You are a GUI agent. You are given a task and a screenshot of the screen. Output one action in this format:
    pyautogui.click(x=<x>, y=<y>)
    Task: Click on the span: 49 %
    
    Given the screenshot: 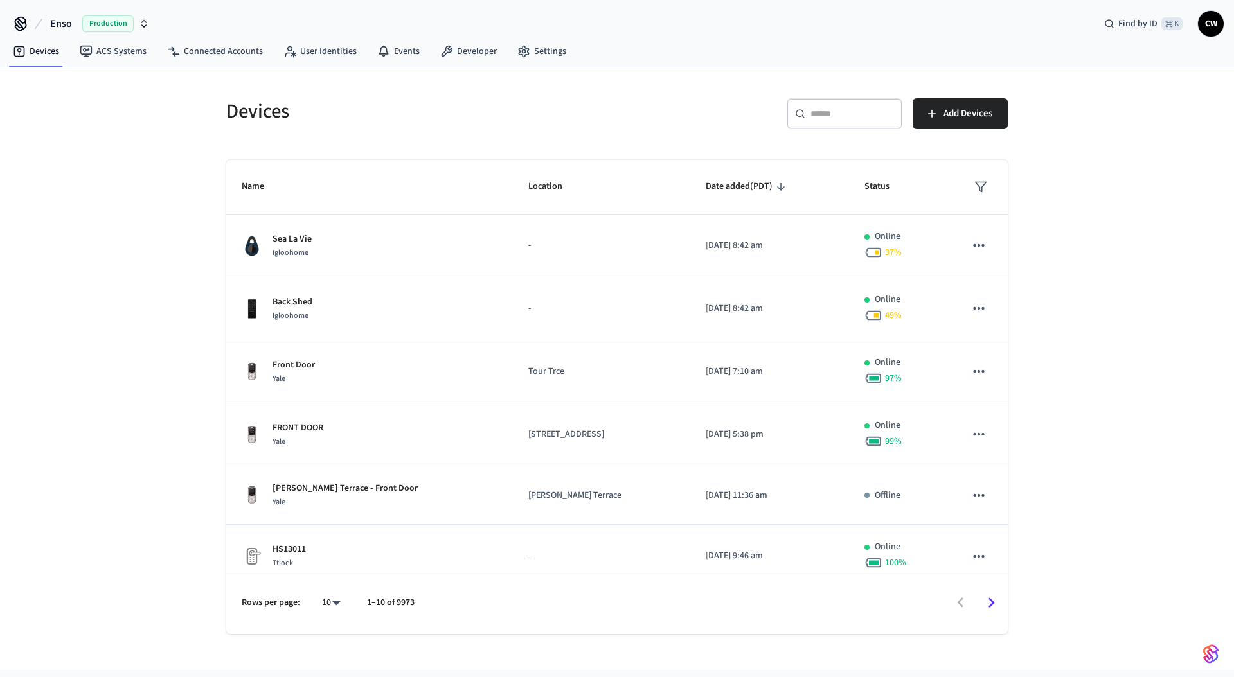 What is the action you would take?
    pyautogui.click(x=893, y=316)
    